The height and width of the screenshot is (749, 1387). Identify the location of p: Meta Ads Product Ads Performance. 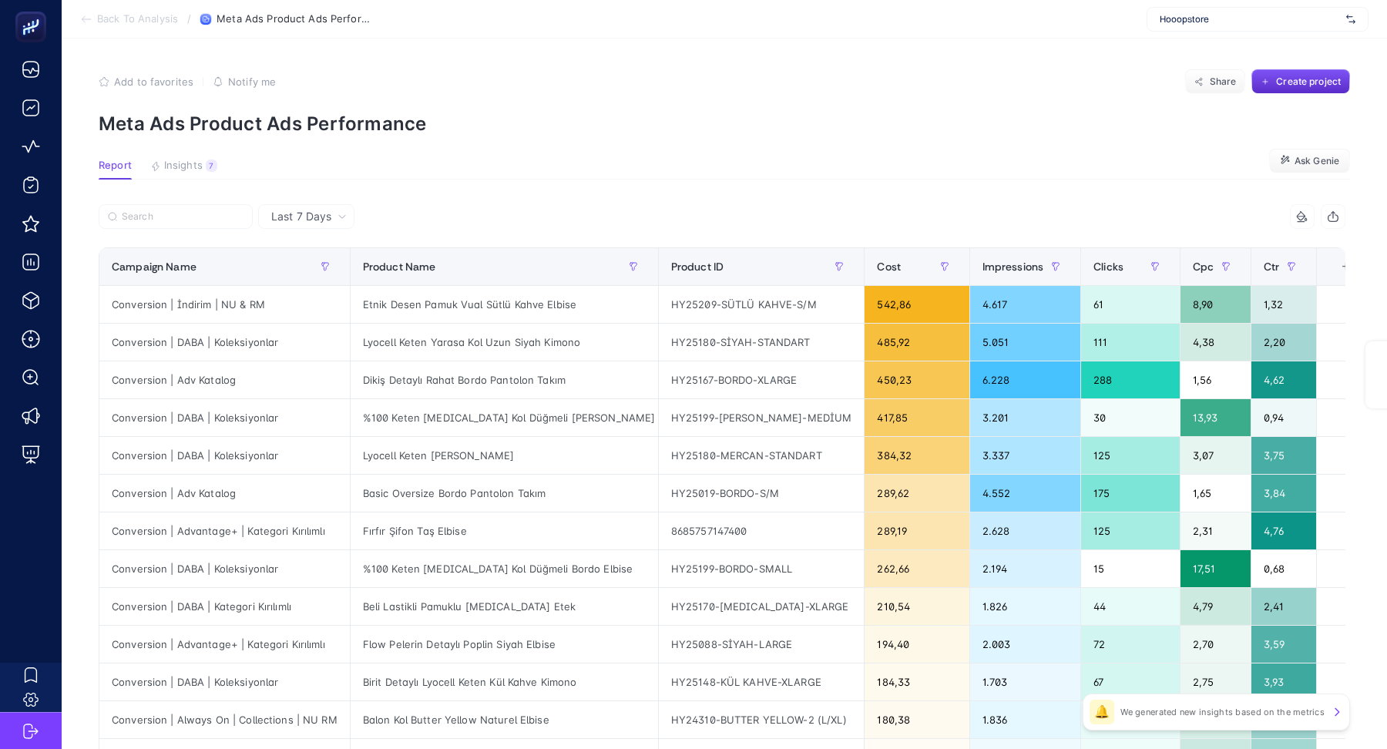
(724, 123).